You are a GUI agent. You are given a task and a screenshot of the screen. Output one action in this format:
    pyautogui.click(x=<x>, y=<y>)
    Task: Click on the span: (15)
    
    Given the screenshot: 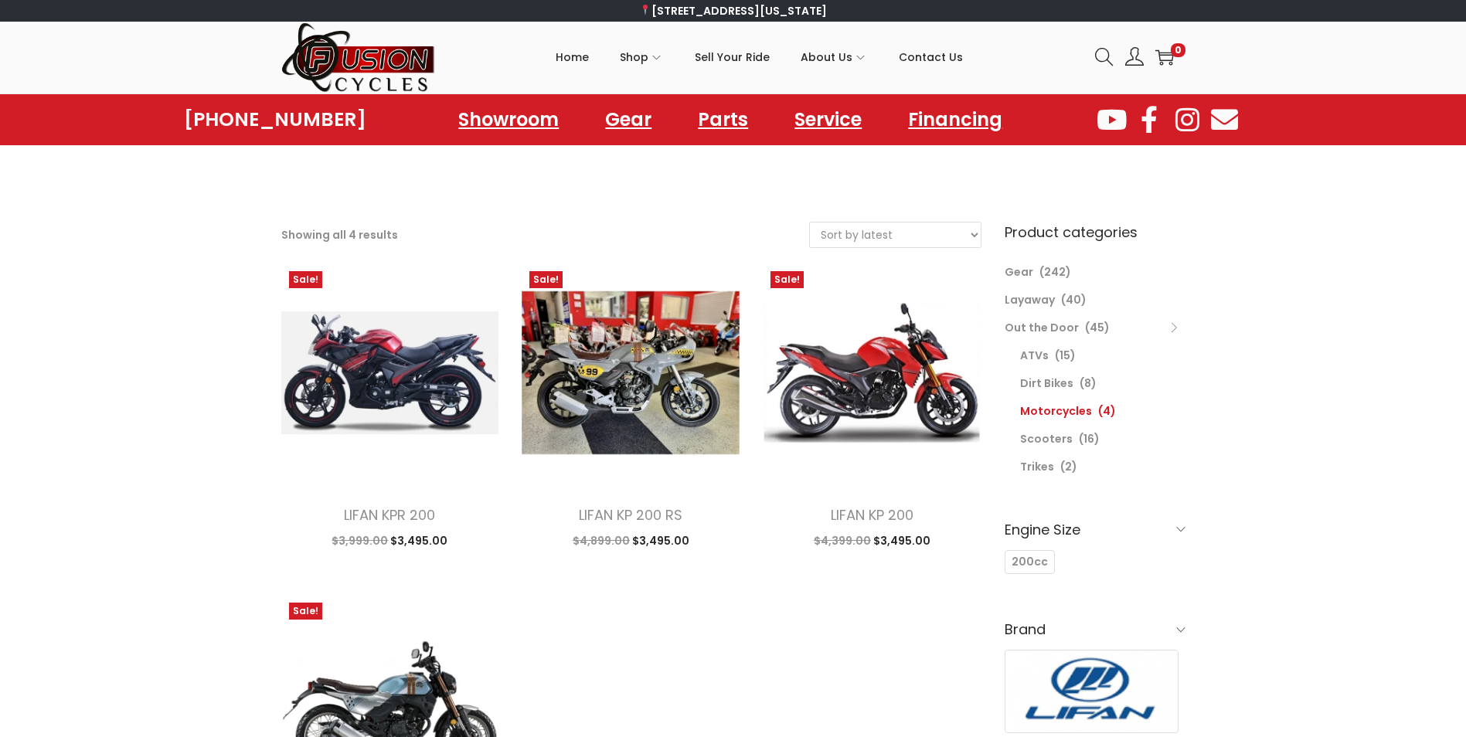 What is the action you would take?
    pyautogui.click(x=1065, y=356)
    